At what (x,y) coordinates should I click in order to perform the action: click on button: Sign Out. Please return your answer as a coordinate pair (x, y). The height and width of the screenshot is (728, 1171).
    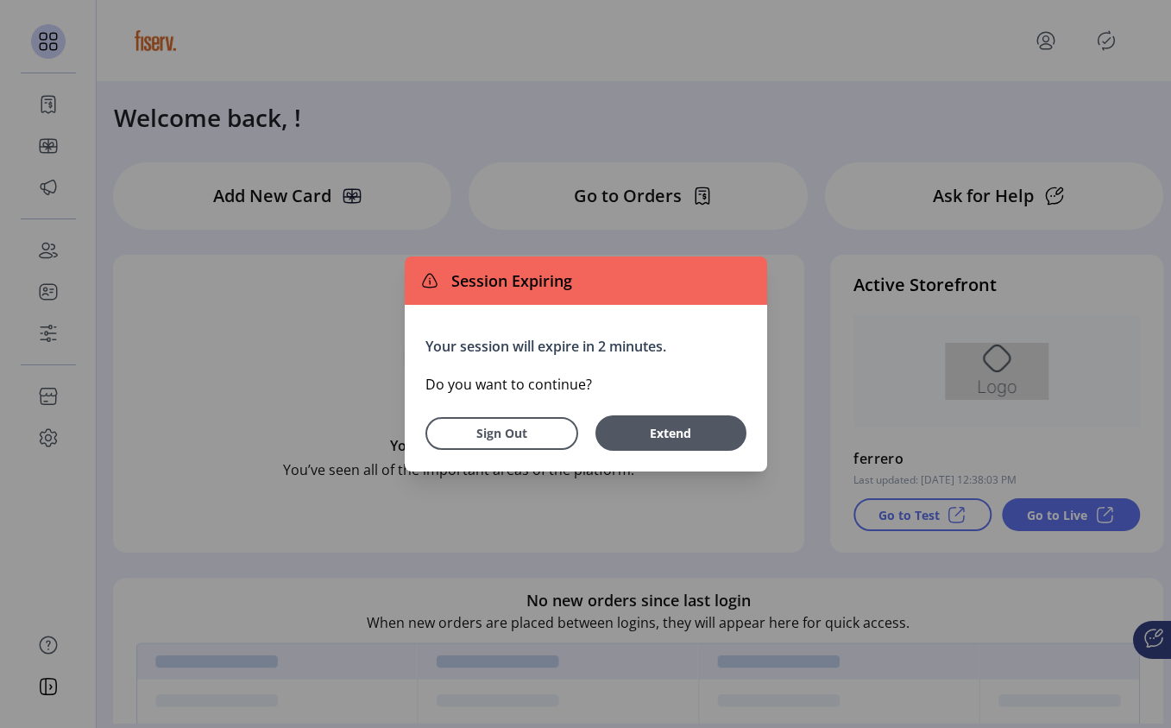
    Looking at the image, I should click on (502, 433).